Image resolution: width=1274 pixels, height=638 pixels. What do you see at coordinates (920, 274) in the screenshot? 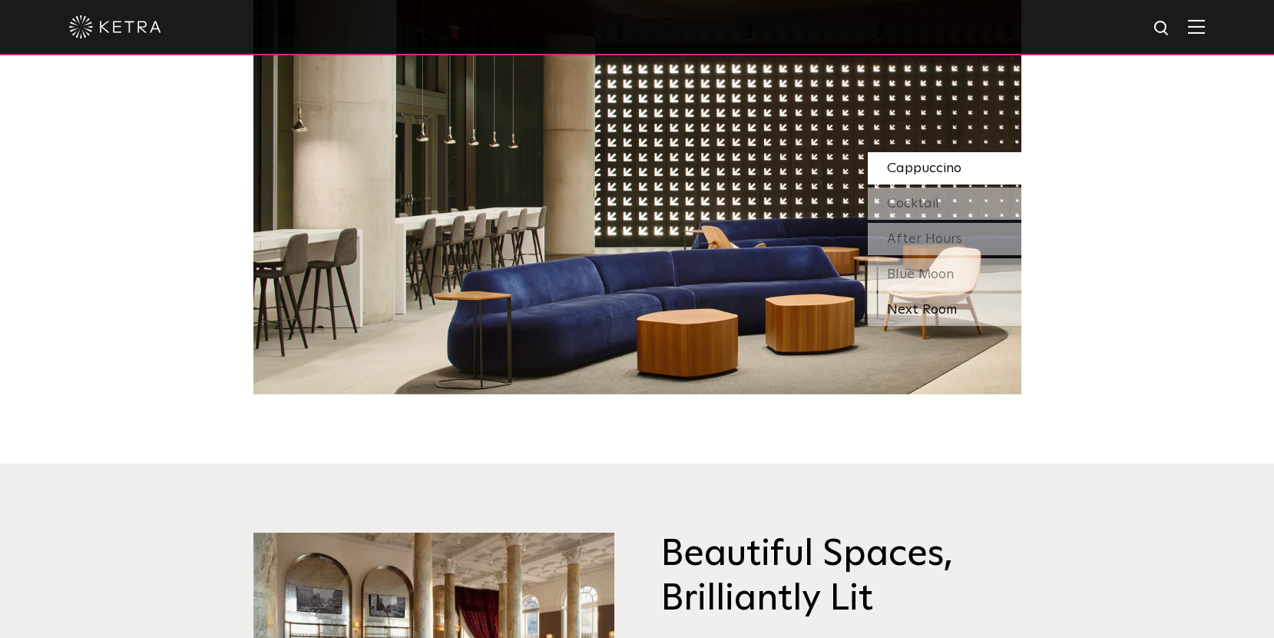
I see `span: Blue Moon` at bounding box center [920, 274].